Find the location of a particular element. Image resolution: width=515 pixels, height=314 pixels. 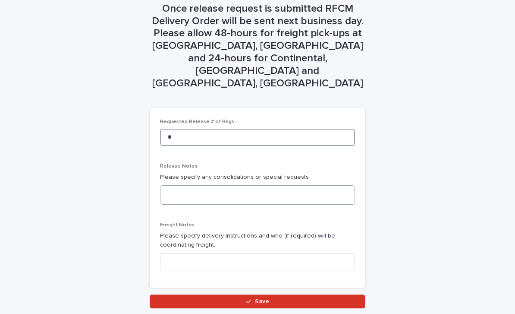

p: Please specify delivery instructions and who (if required) will be coordinating freight. is located at coordinates (258, 240).